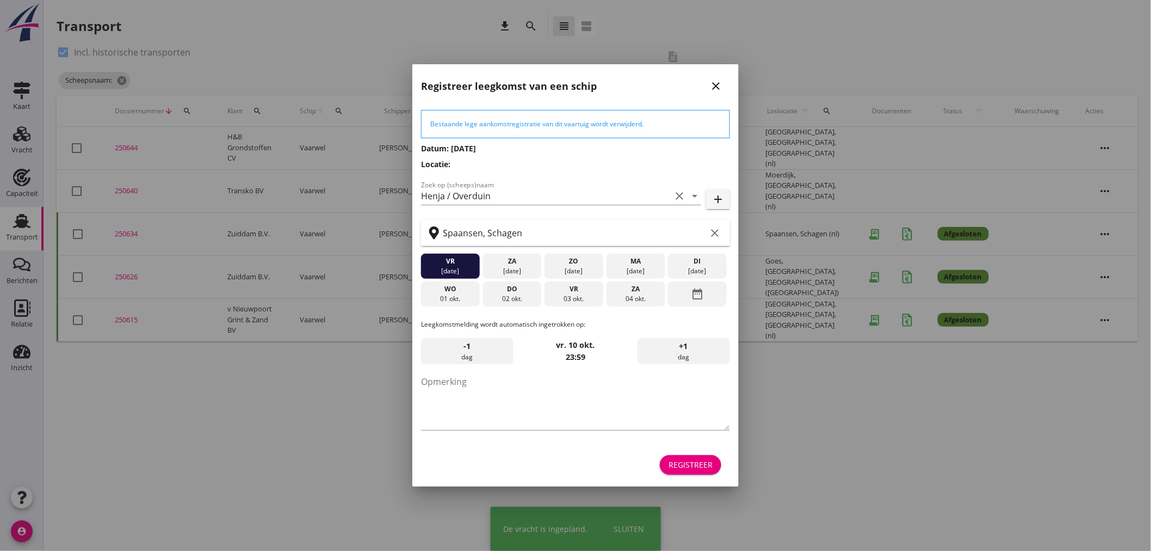  I want to click on h2: Registreer leegkomst van een schip, so click(509, 86).